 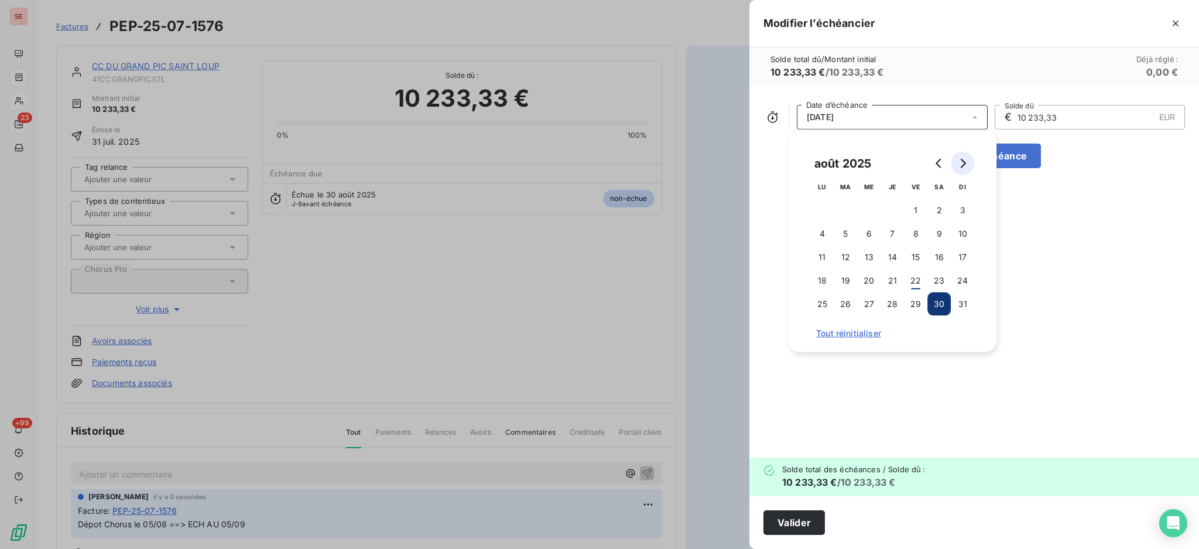 I want to click on button: 22, so click(x=916, y=280).